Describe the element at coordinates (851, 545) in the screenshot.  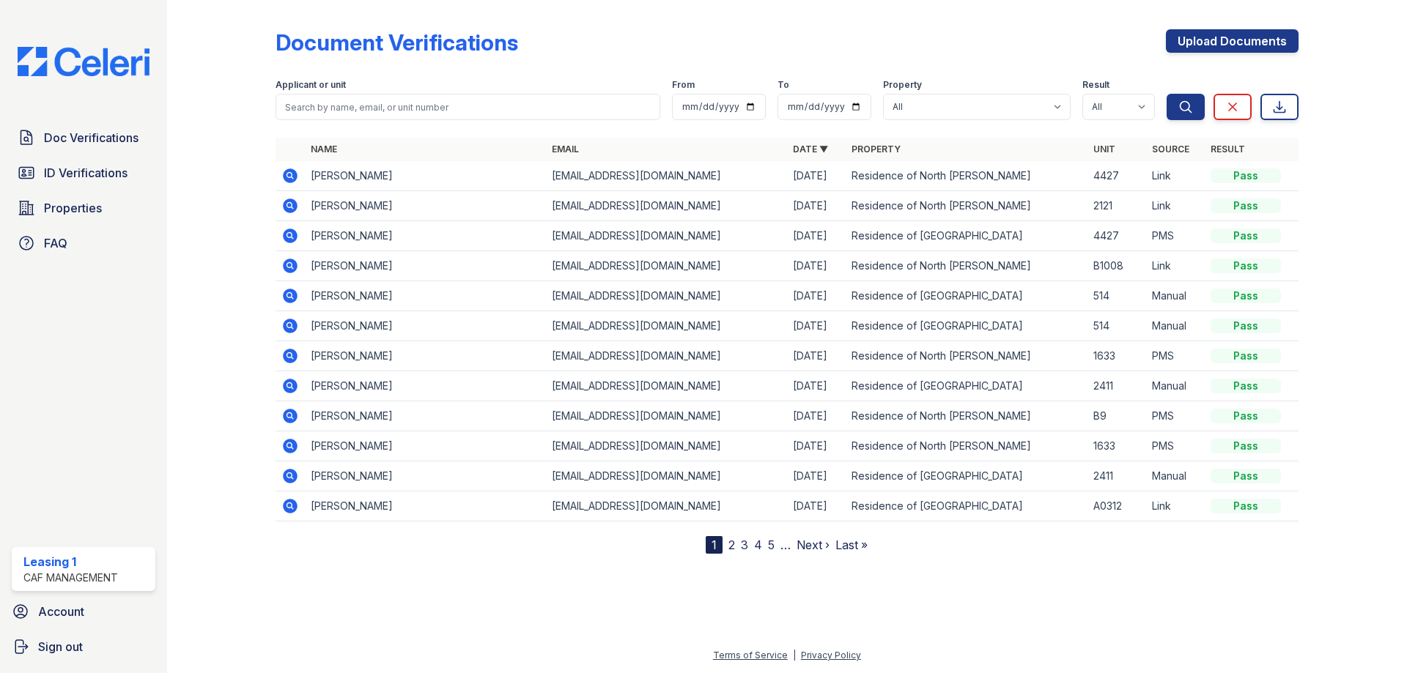
I see `a: Last »` at that location.